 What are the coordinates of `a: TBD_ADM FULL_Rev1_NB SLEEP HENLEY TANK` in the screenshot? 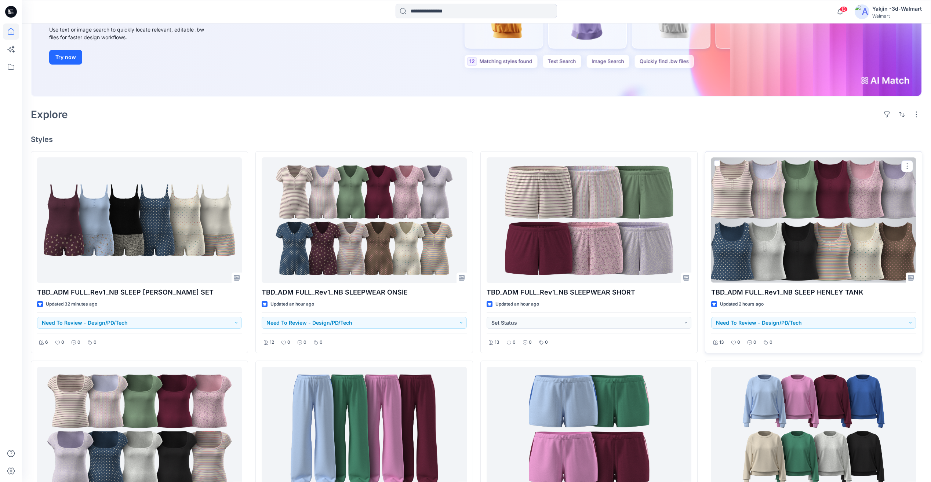 It's located at (814, 220).